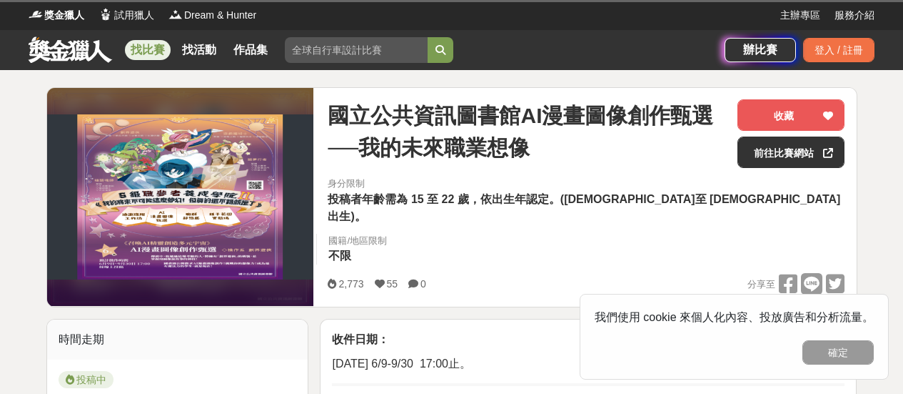  I want to click on a: 作品集, so click(251, 50).